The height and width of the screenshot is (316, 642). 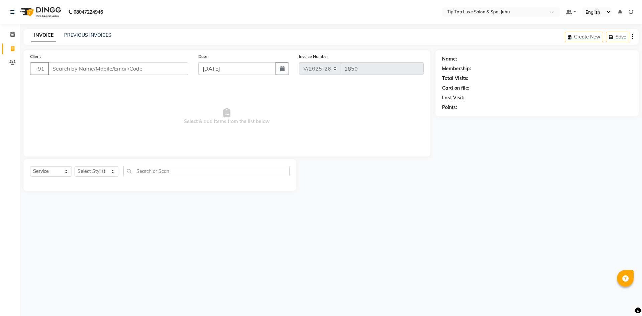 I want to click on input: Search by Name/Mobile/Email/Code, so click(x=118, y=69).